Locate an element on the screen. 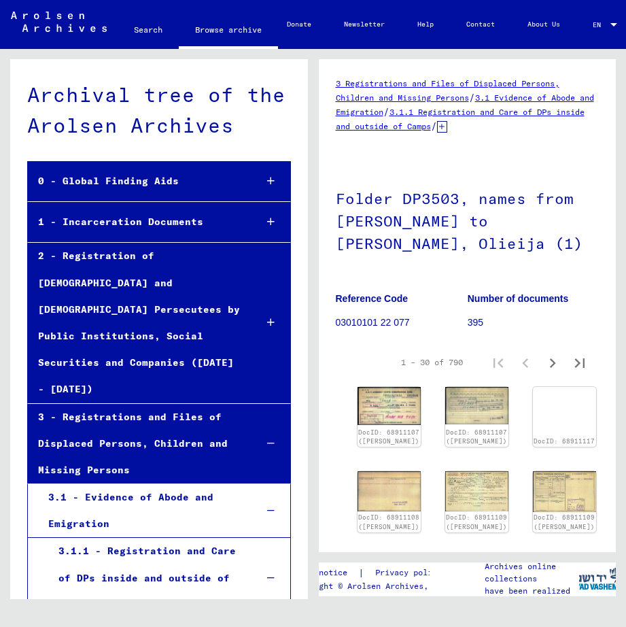 The width and height of the screenshot is (626, 627). p: have been realized in partnership with is located at coordinates (531, 597).